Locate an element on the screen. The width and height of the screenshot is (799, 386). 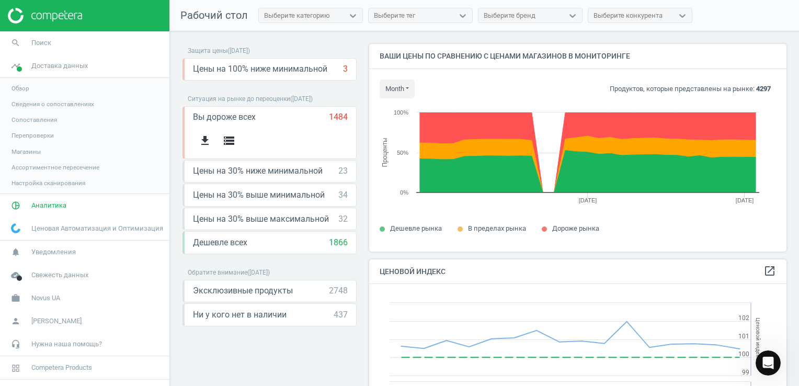
div: Выберите бренд is located at coordinates (510, 16).